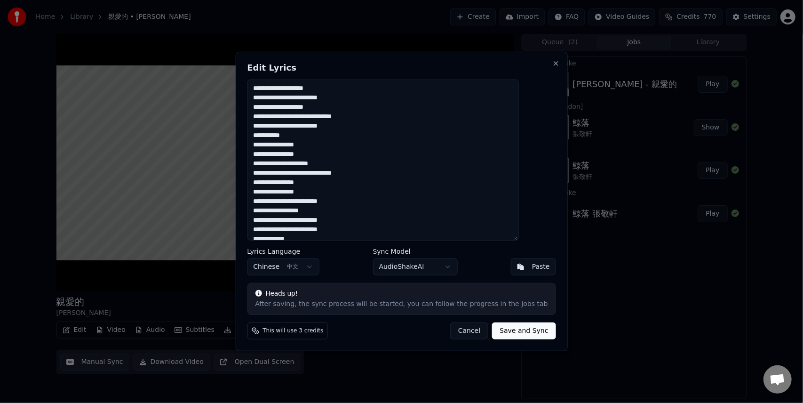 The width and height of the screenshot is (803, 403). Describe the element at coordinates (541, 267) in the screenshot. I see `div: Paste` at that location.